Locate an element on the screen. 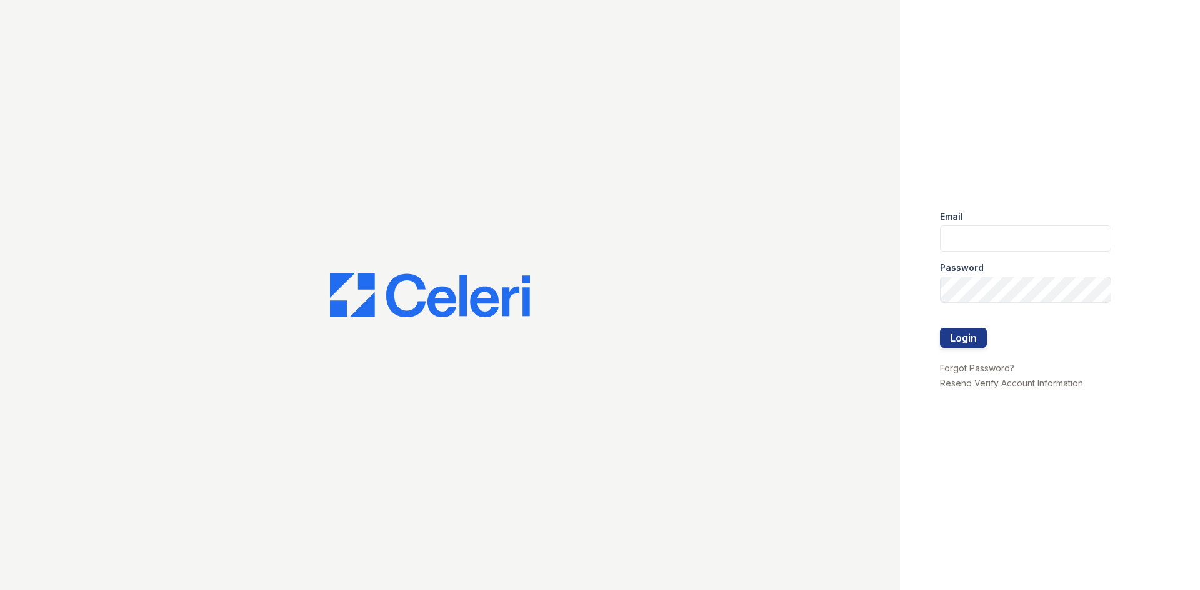 The width and height of the screenshot is (1200, 590). label: Email is located at coordinates (951, 217).